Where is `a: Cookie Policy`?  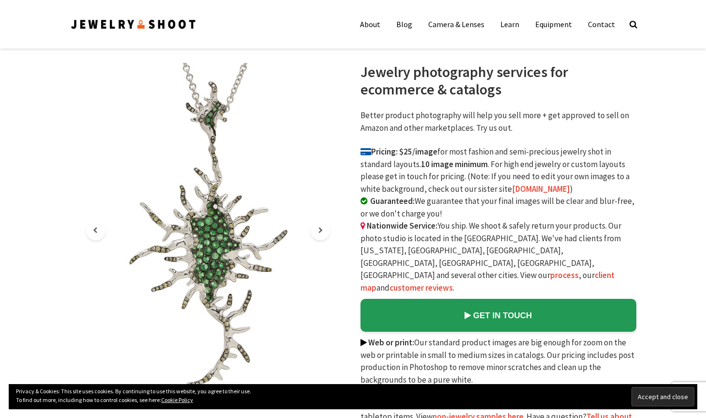 a: Cookie Policy is located at coordinates (177, 399).